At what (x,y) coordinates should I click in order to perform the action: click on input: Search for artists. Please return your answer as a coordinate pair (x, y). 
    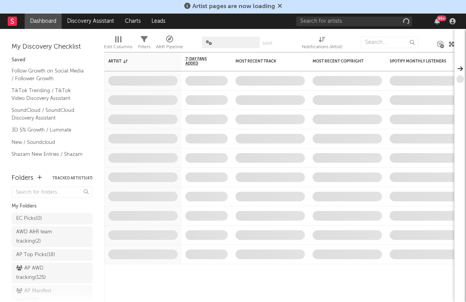
    Looking at the image, I should click on (354, 21).